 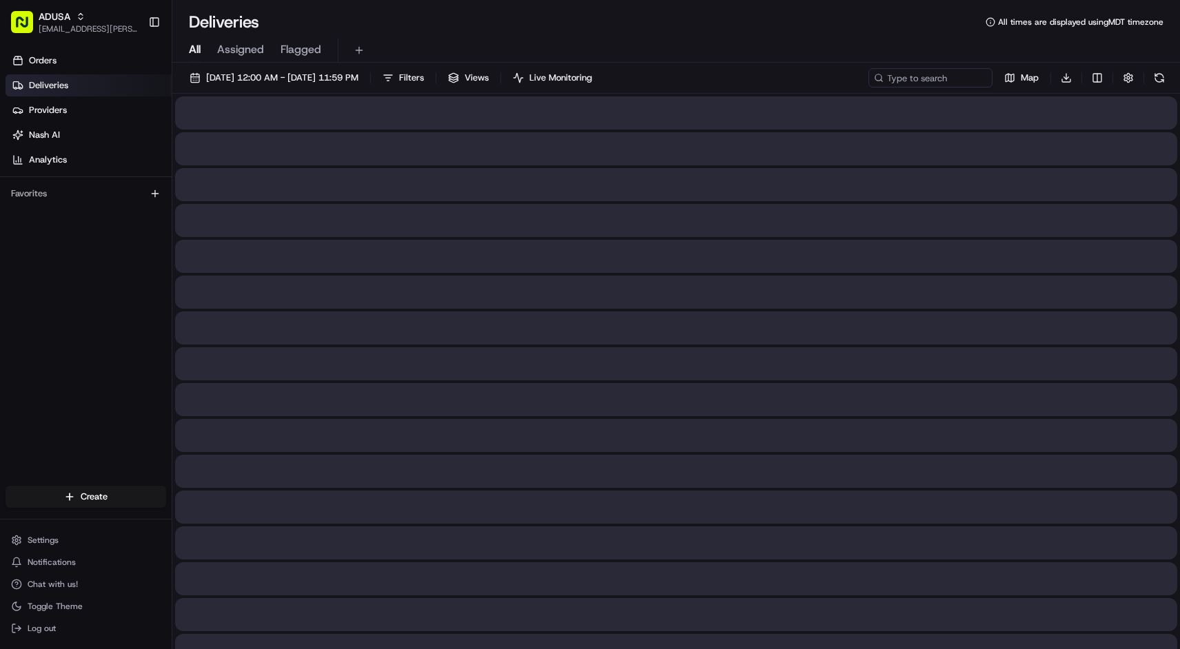 What do you see at coordinates (48, 85) in the screenshot?
I see `span: Deliveries` at bounding box center [48, 85].